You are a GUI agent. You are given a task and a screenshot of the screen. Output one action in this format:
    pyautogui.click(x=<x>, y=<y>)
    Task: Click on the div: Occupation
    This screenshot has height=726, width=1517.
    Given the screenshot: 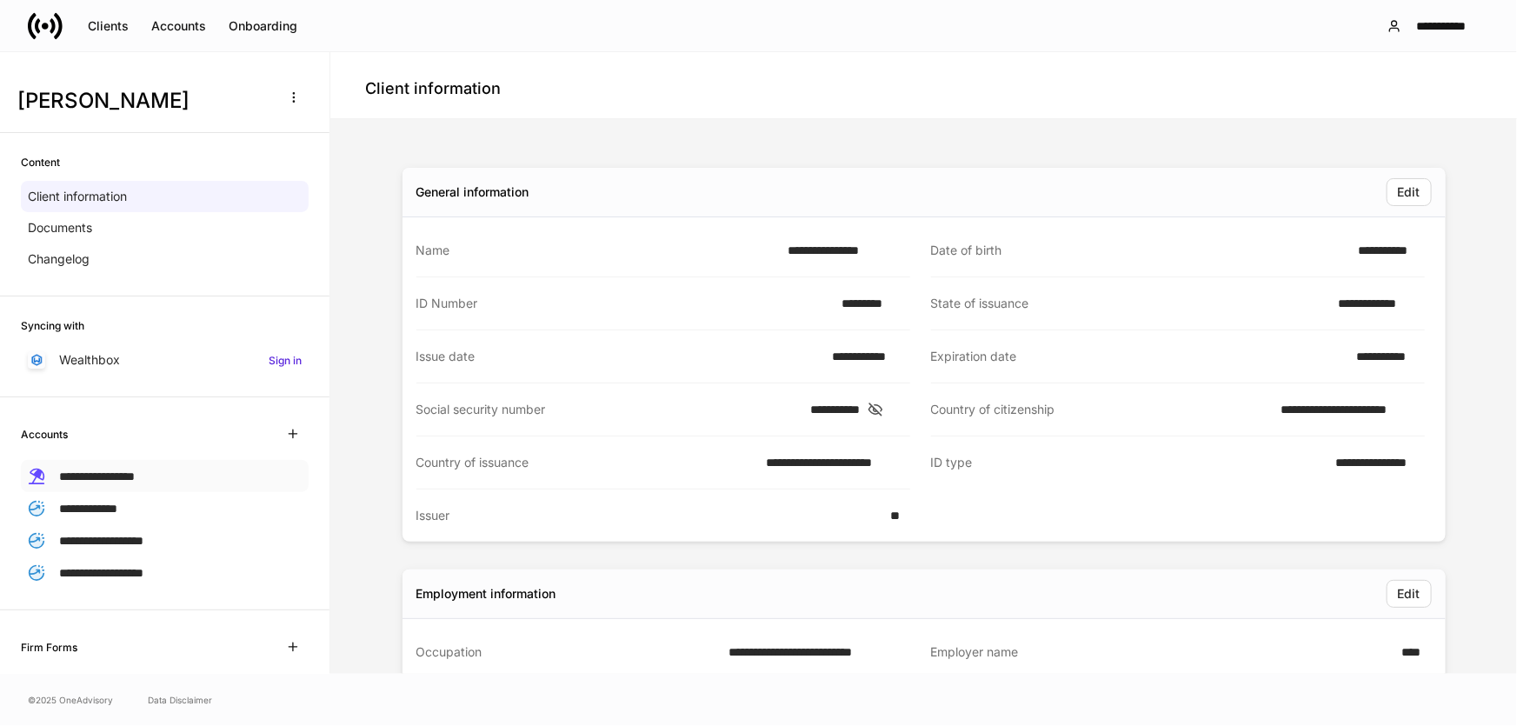 What is the action you would take?
    pyautogui.click(x=567, y=652)
    